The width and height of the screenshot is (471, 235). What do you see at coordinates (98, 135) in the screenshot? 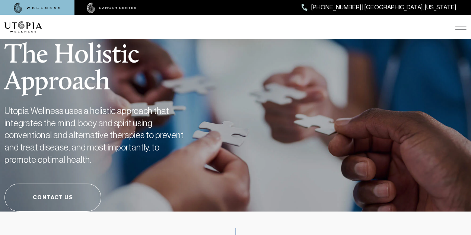
I see `h2: Utopia Wellness uses a holistic approach that integrates the mind, body and spirit using conventi...` at bounding box center [98, 135].